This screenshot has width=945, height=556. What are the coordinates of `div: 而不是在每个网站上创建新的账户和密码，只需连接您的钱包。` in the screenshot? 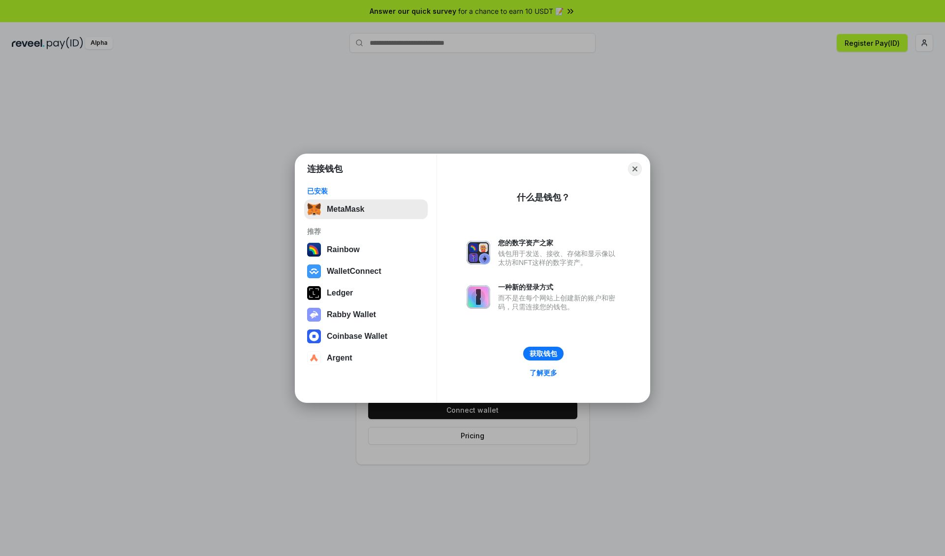 It's located at (559, 302).